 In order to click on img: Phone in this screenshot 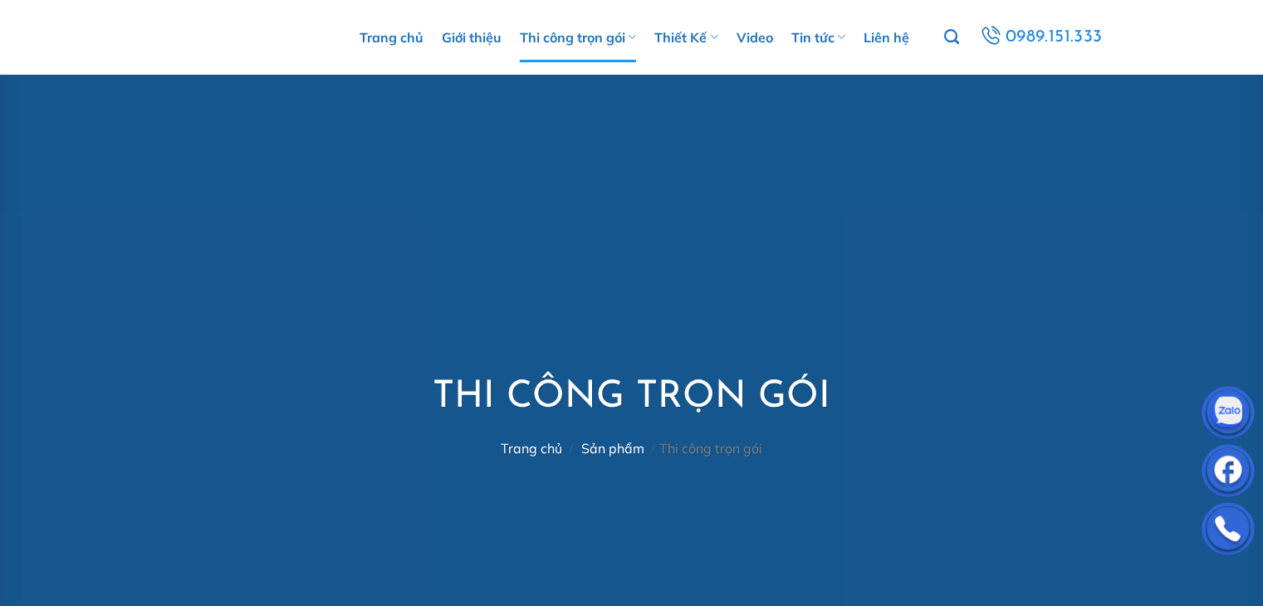, I will do `click(1228, 531)`.